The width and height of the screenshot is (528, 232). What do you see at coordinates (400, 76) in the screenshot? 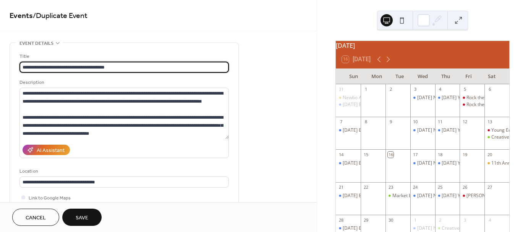
I see `div: Tue` at bounding box center [400, 76].